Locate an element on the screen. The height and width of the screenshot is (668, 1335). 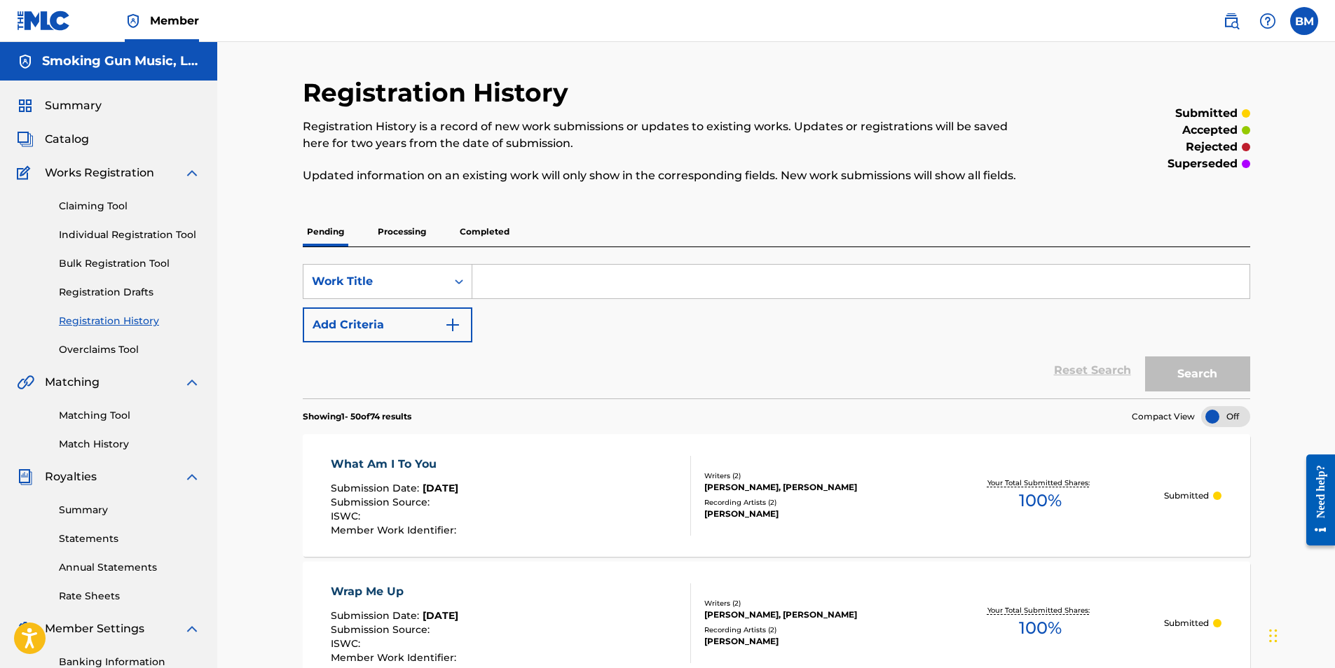
div: Wrap Me Up is located at coordinates (395, 592).